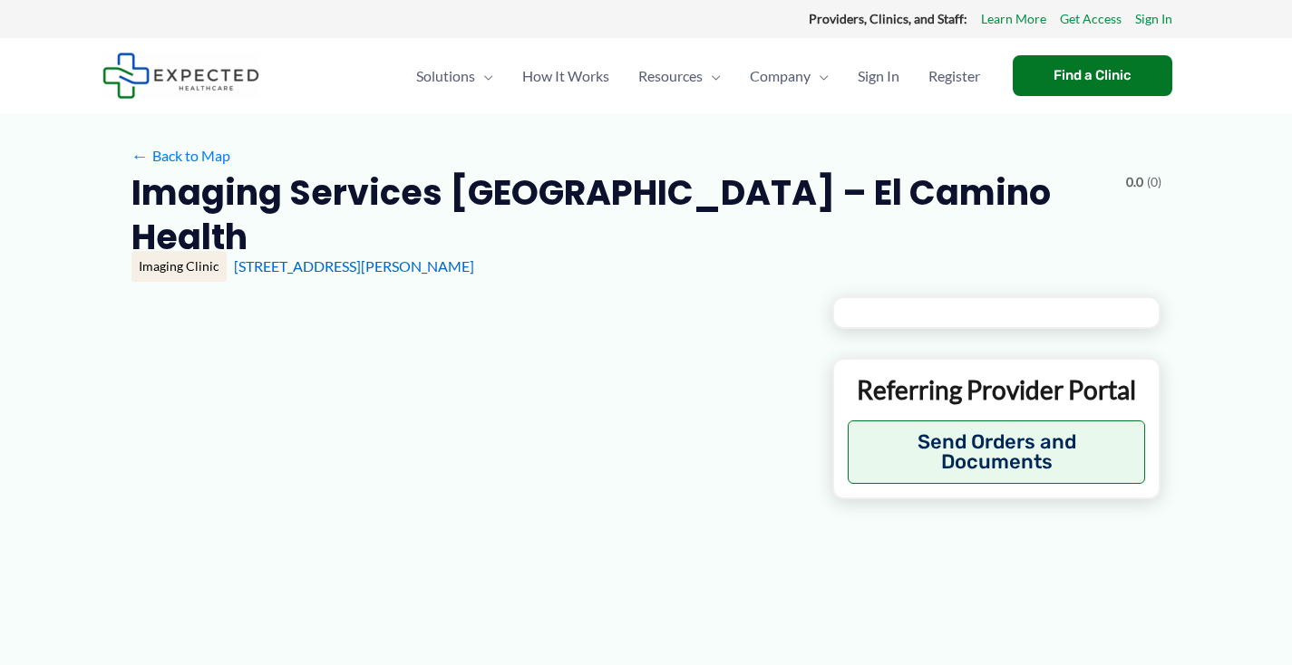 The image size is (1292, 665). Describe the element at coordinates (180, 75) in the screenshot. I see `img: Expected Healthcare Logo - side, dark font, small` at that location.